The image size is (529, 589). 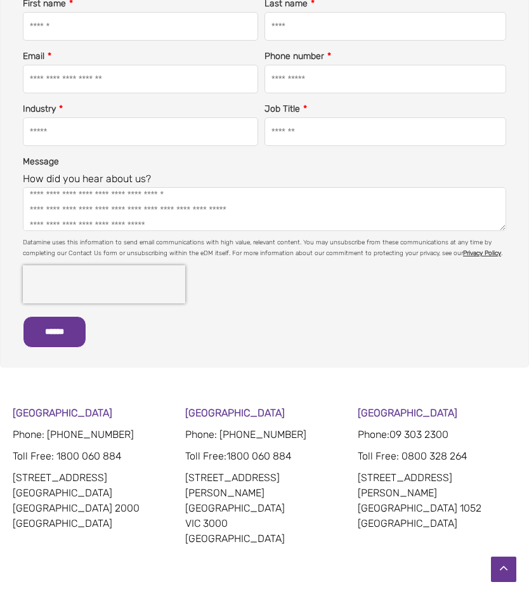 What do you see at coordinates (282, 109) in the screenshot?
I see `span: Job Title` at bounding box center [282, 109].